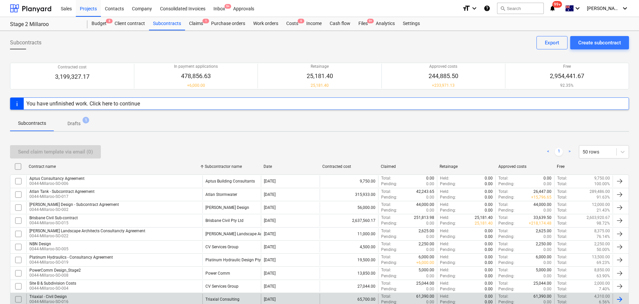 The width and height of the screenshot is (639, 304). I want to click on p: Contracted cost, so click(72, 67).